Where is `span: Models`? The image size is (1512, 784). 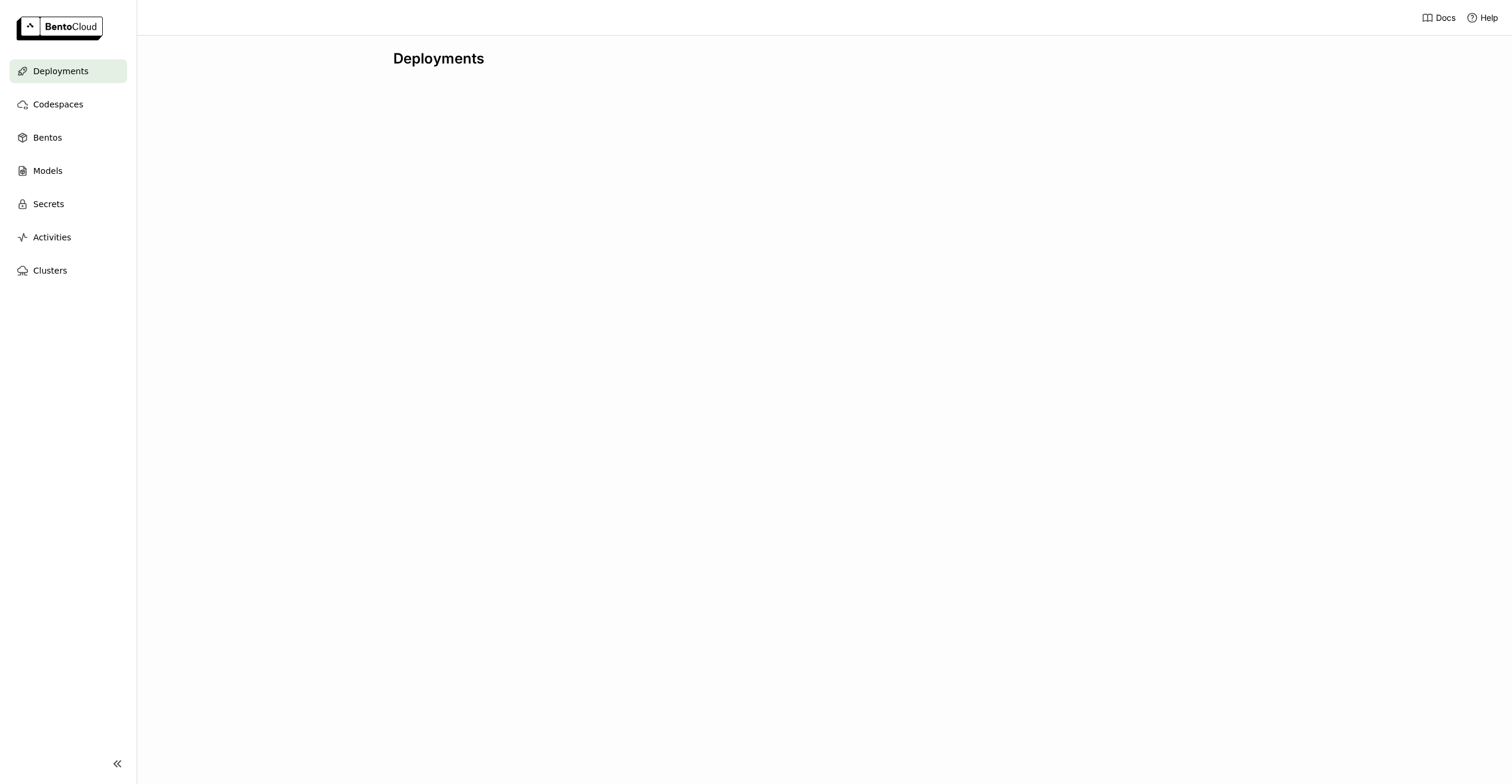
span: Models is located at coordinates (48, 171).